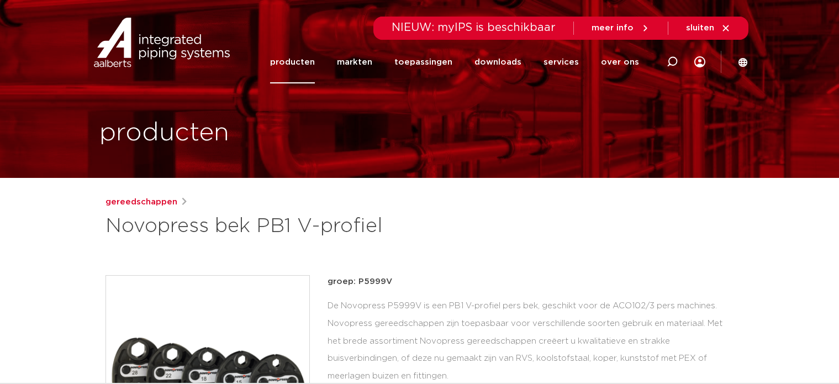 The width and height of the screenshot is (839, 384). I want to click on a: markten, so click(355, 62).